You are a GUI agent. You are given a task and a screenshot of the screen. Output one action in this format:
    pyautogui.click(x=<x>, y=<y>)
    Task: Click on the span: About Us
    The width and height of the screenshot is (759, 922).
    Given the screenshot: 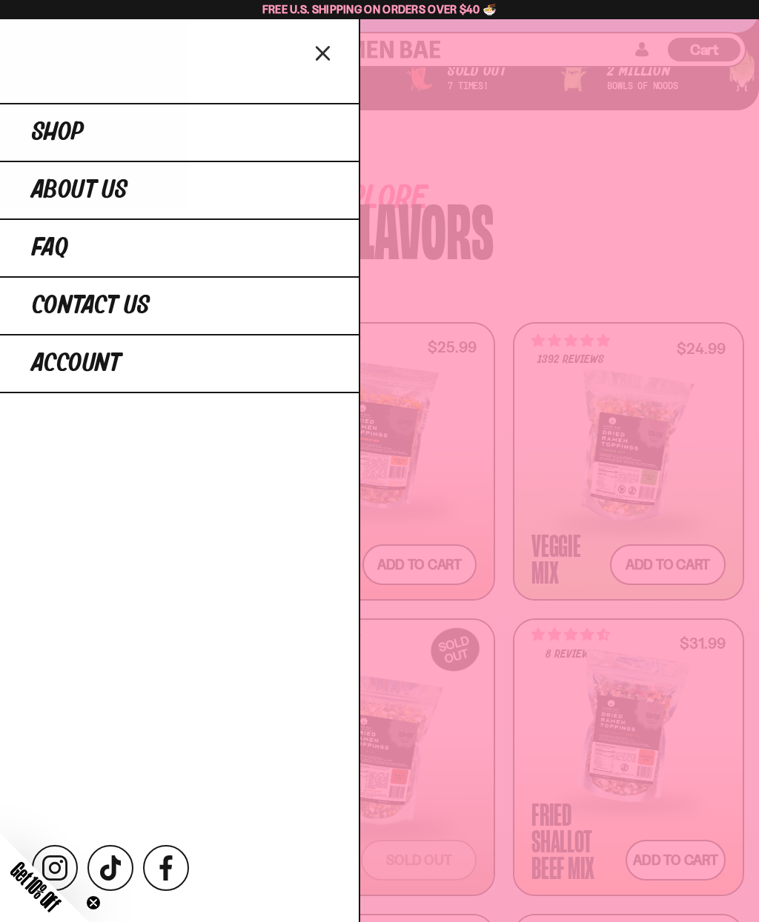 What is the action you would take?
    pyautogui.click(x=79, y=190)
    